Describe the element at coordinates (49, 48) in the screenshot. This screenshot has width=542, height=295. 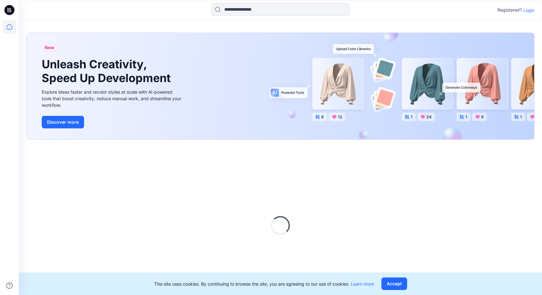
I see `span: New` at that location.